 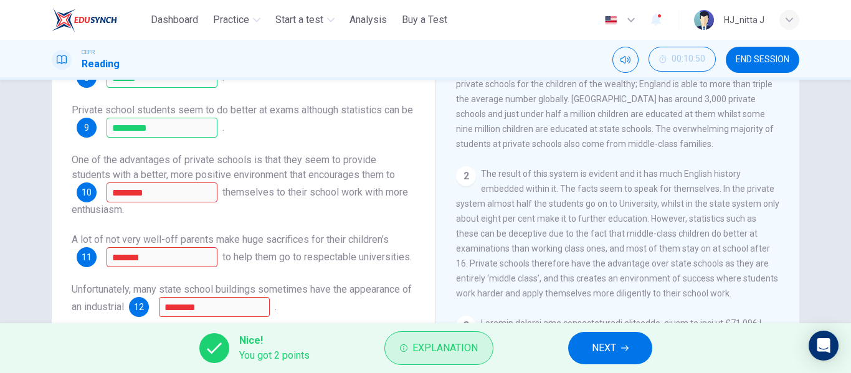 I want to click on span: Practice, so click(x=231, y=20).